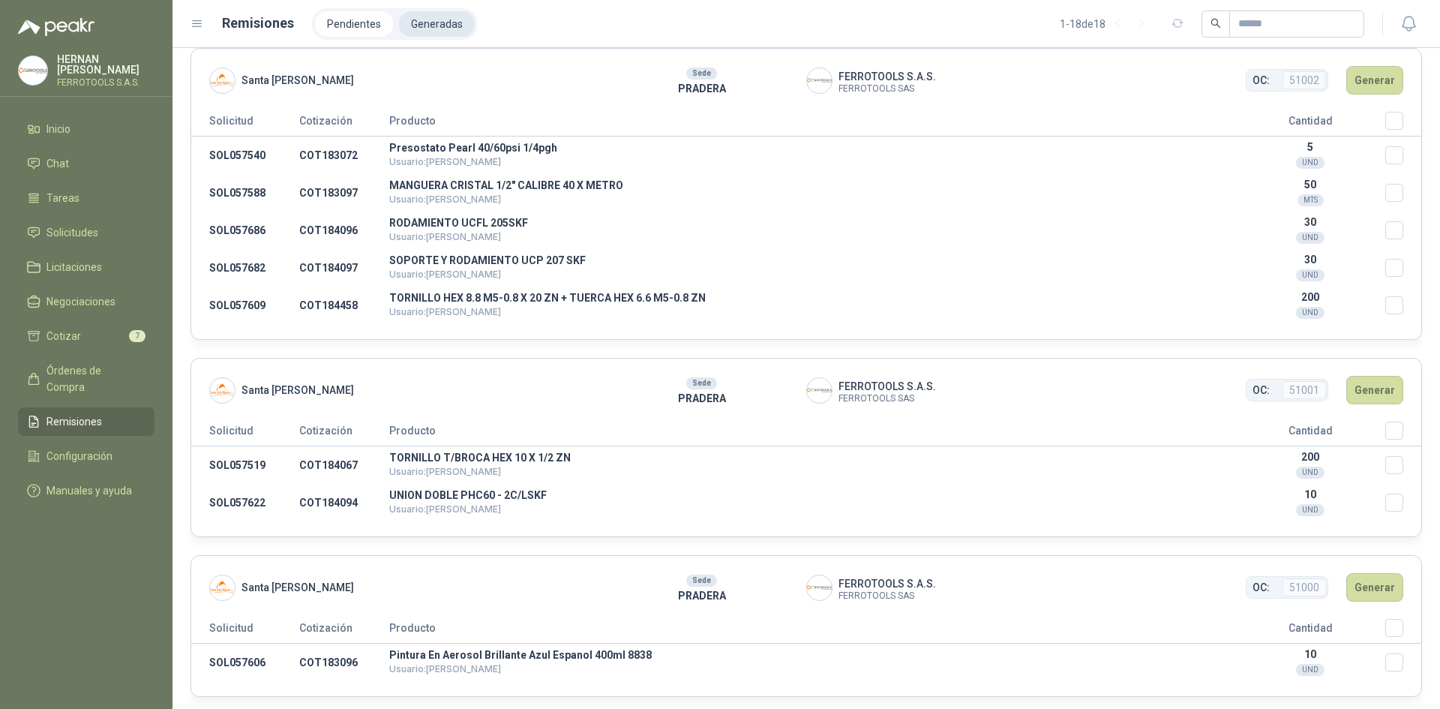 The image size is (1440, 709). What do you see at coordinates (812, 495) in the screenshot?
I see `p: UNION DOBLE PHC60 - 2C/LSKF` at bounding box center [812, 495].